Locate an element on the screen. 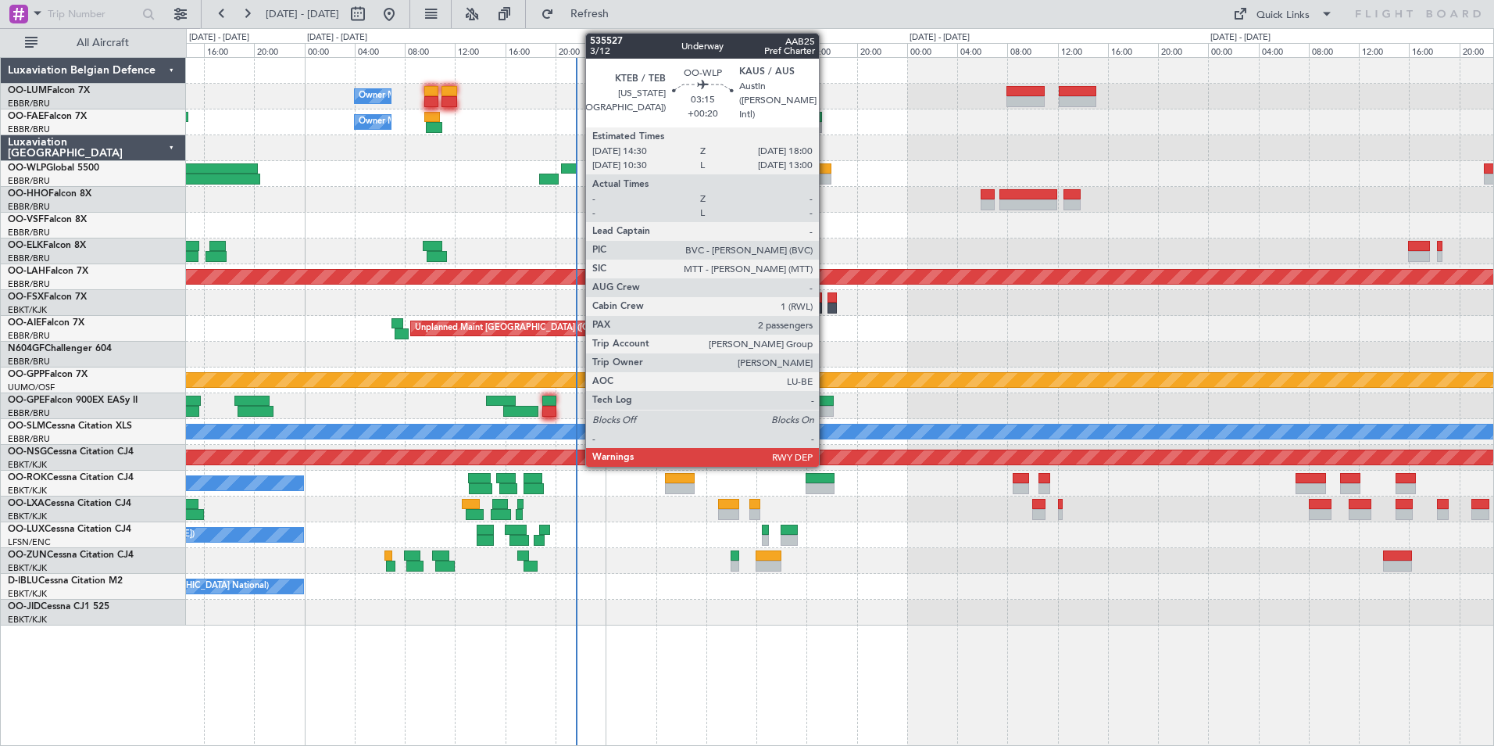 The height and width of the screenshot is (746, 1494). span: OO-ELK is located at coordinates (25, 245).